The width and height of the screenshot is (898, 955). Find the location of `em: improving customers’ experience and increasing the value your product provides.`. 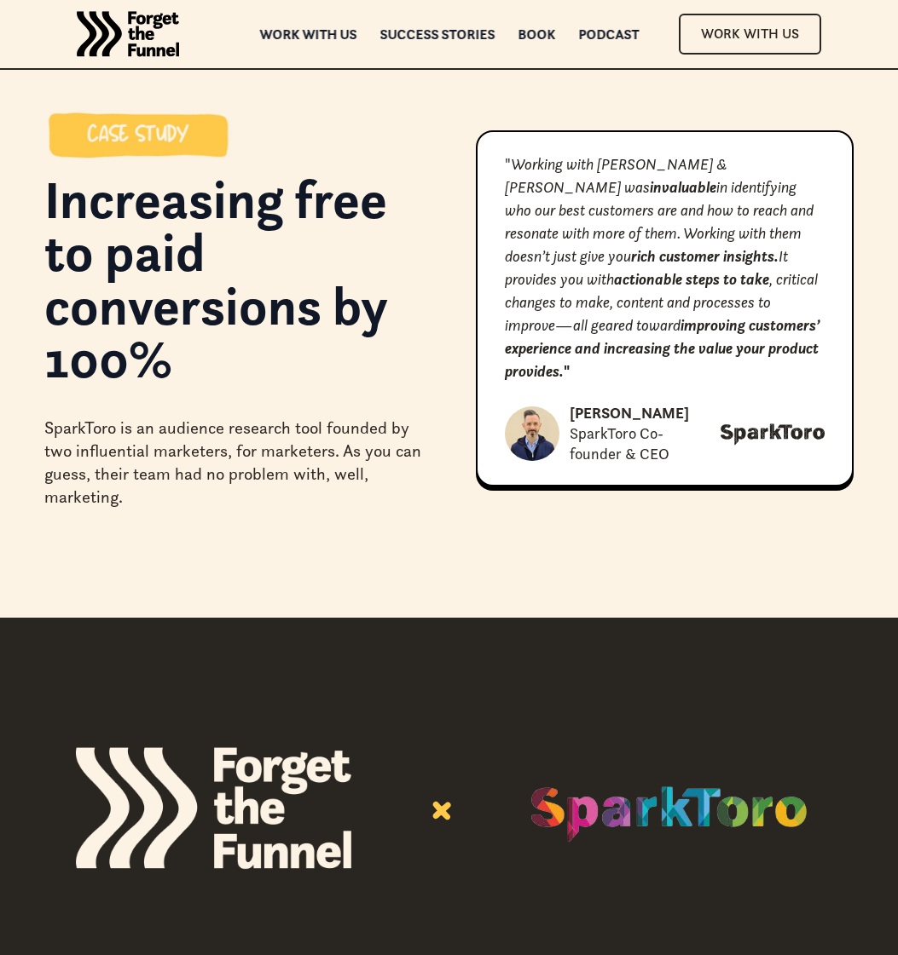

em: improving customers’ experience and increasing the value your product provides. is located at coordinates (661, 348).